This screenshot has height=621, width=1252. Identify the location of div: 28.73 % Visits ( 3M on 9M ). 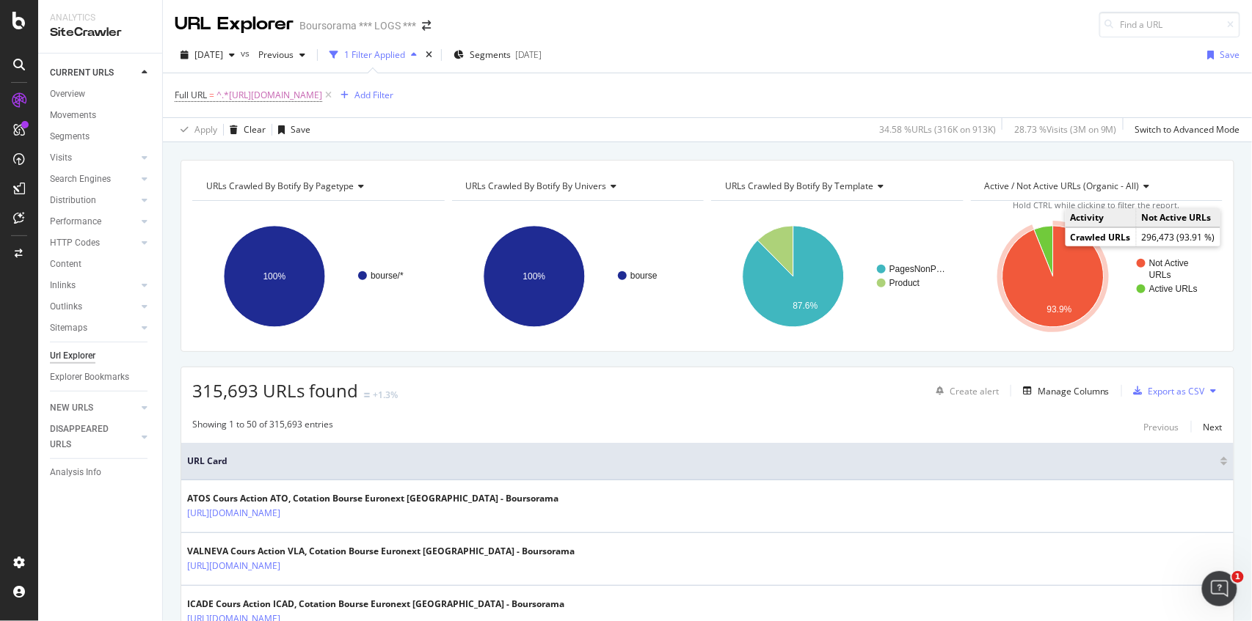
(1065, 129).